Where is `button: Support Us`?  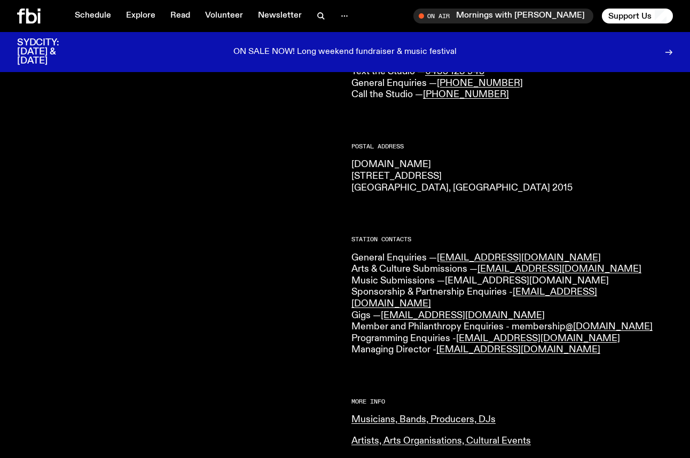 button: Support Us is located at coordinates (637, 16).